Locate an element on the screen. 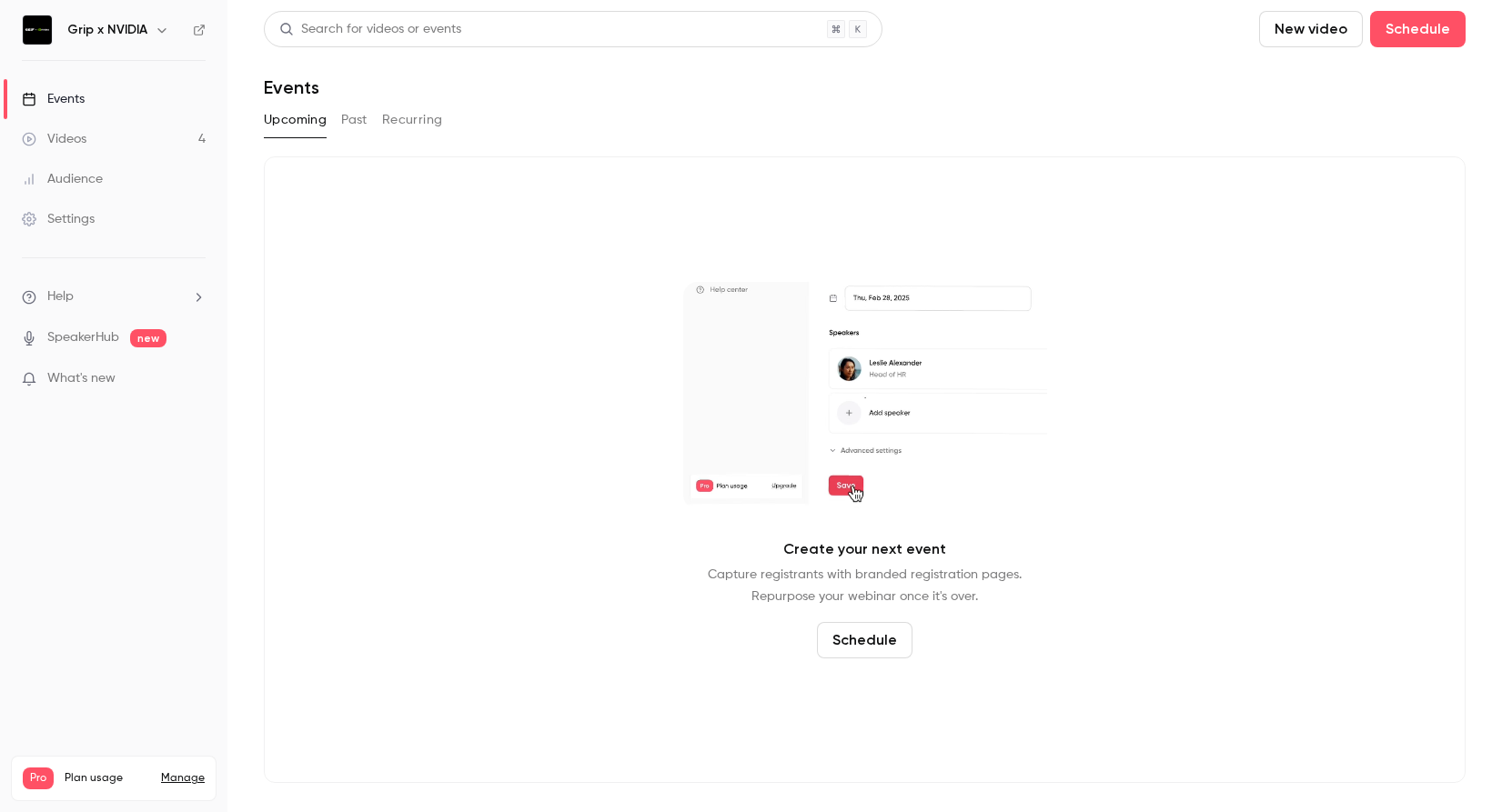 The width and height of the screenshot is (1502, 812). span: Plan usage is located at coordinates (107, 778).